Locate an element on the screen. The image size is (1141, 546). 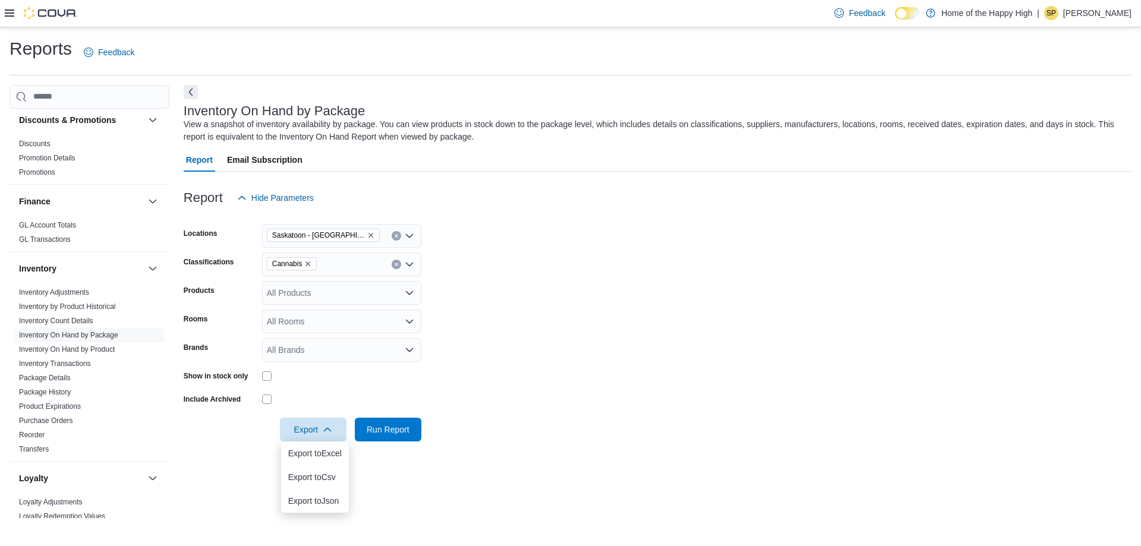
span: Export to Csv is located at coordinates (315, 477).